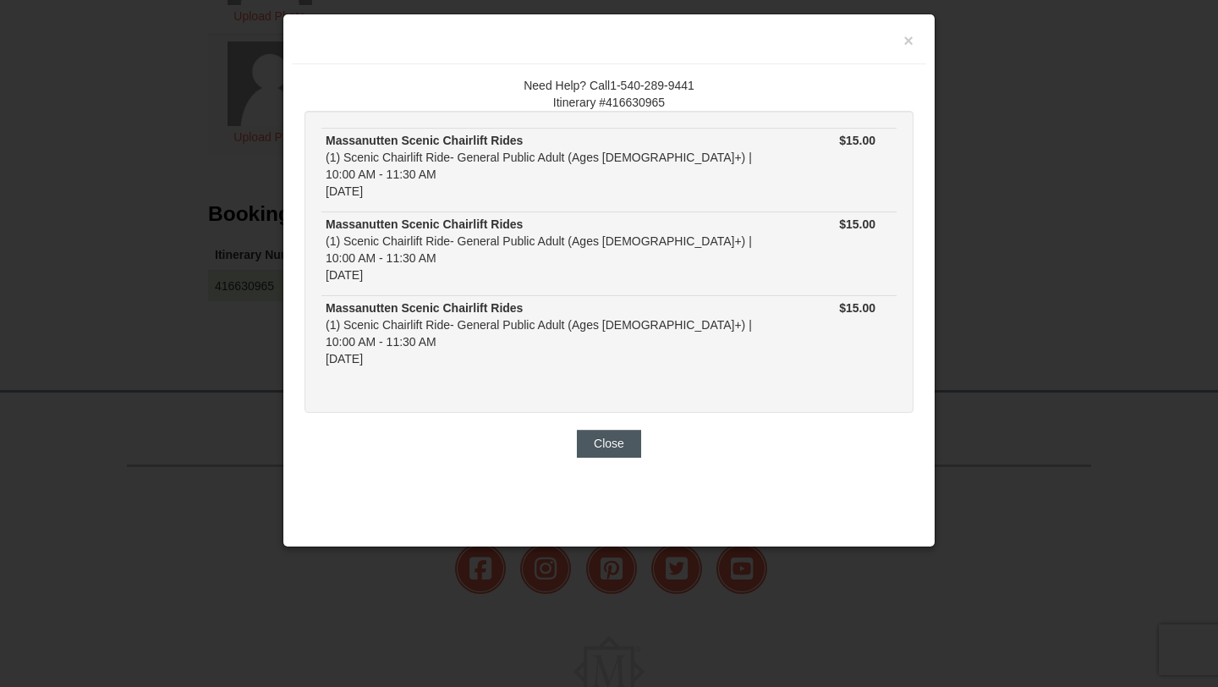  Describe the element at coordinates (609, 94) in the screenshot. I see `div: Need Help? Call1-540-289-9441 Itinerary #416630965` at that location.